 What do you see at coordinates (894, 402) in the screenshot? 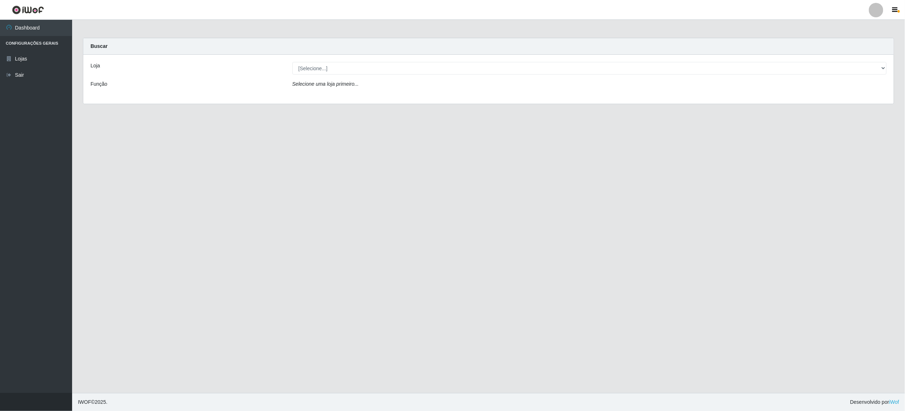
I see `a: iWof` at bounding box center [894, 402].